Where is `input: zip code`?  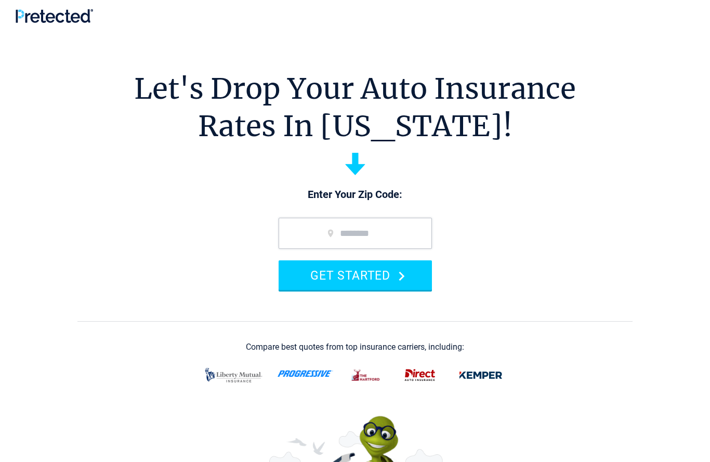 input: zip code is located at coordinates (355, 233).